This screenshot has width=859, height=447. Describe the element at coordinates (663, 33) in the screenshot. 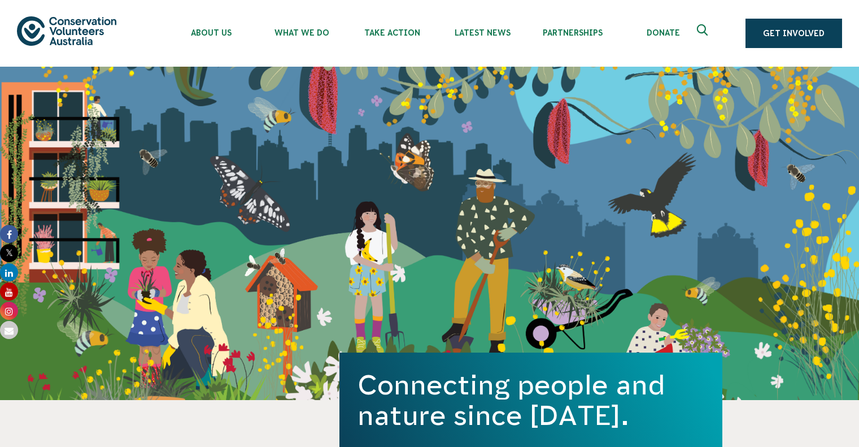

I see `span: Donate` at that location.